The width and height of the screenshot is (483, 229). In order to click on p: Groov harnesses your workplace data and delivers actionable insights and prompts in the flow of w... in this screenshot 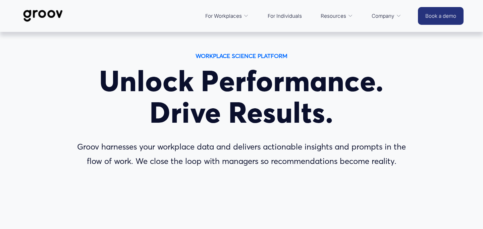, I will do `click(241, 154)`.